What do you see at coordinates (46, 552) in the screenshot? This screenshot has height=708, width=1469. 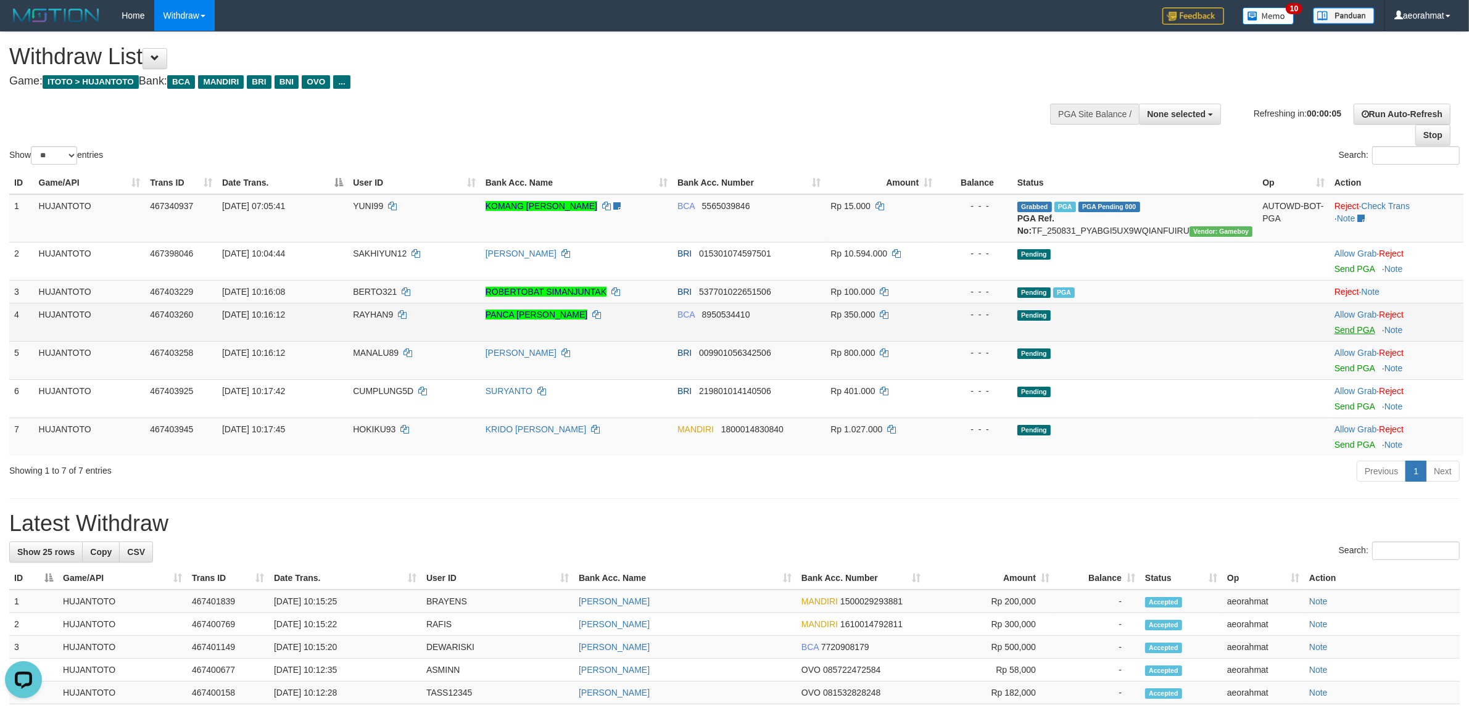 I see `span: Show 25 rows` at bounding box center [46, 552].